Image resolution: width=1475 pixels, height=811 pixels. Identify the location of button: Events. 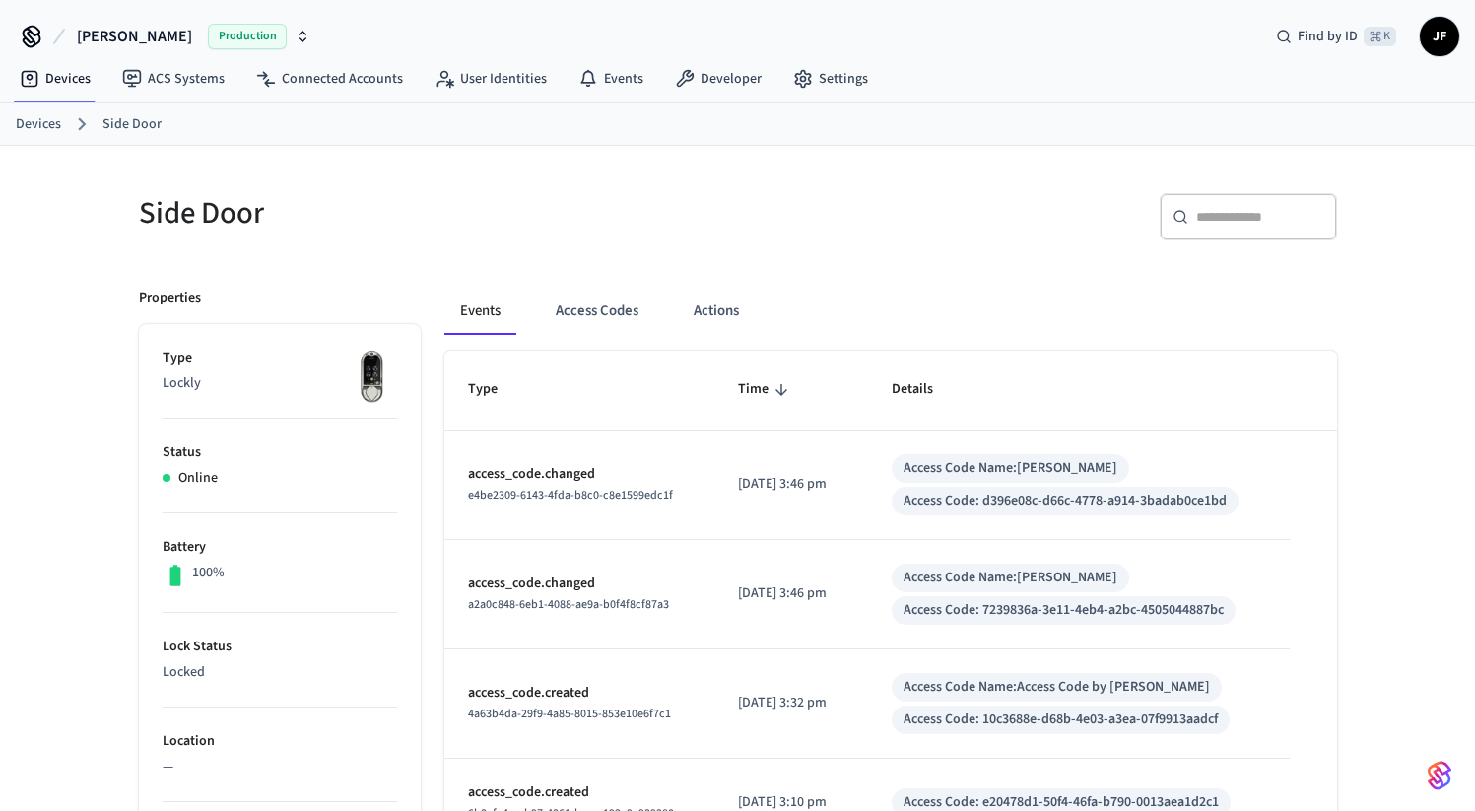
(480, 311).